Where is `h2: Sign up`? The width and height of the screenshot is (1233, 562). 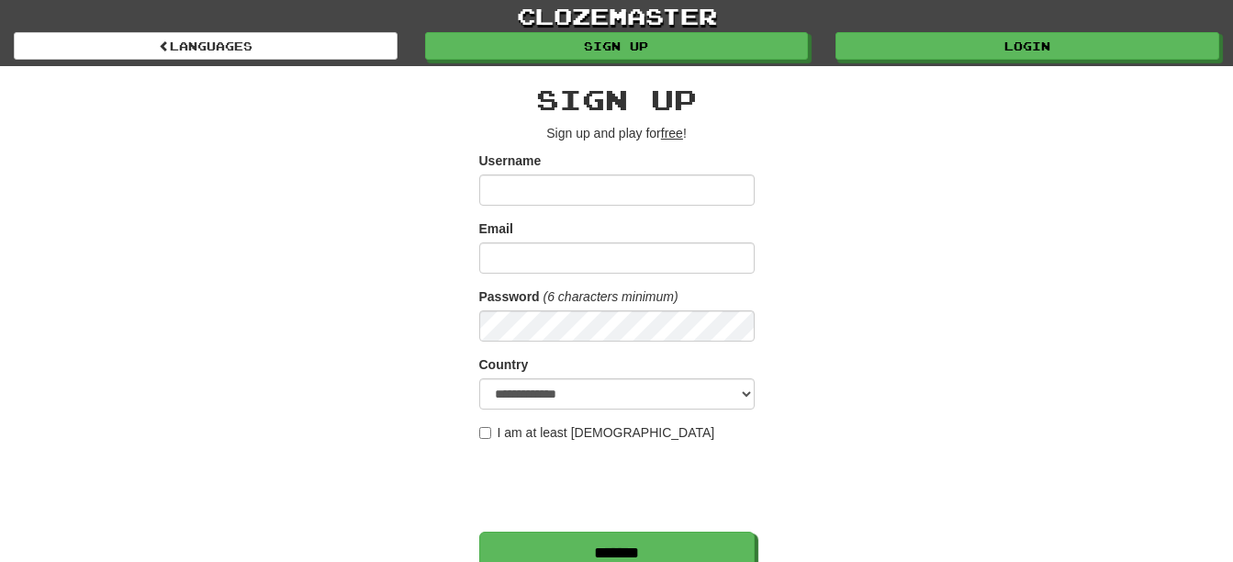 h2: Sign up is located at coordinates (617, 99).